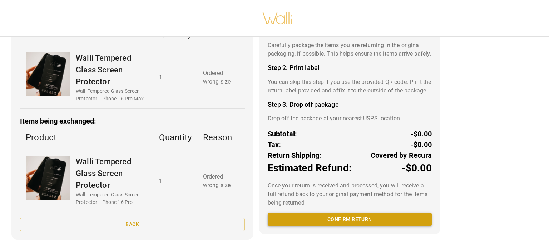 Image resolution: width=549 pixels, height=251 pixels. Describe the element at coordinates (86, 138) in the screenshot. I see `p: Product` at that location.